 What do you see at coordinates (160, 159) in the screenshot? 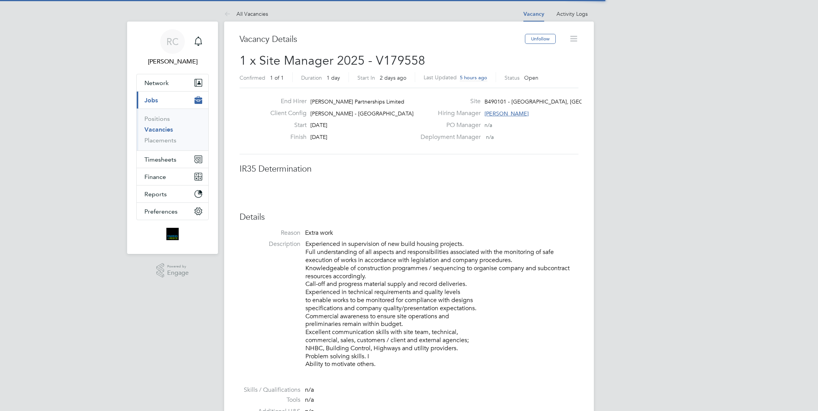
I see `span: Timesheets` at bounding box center [160, 159].